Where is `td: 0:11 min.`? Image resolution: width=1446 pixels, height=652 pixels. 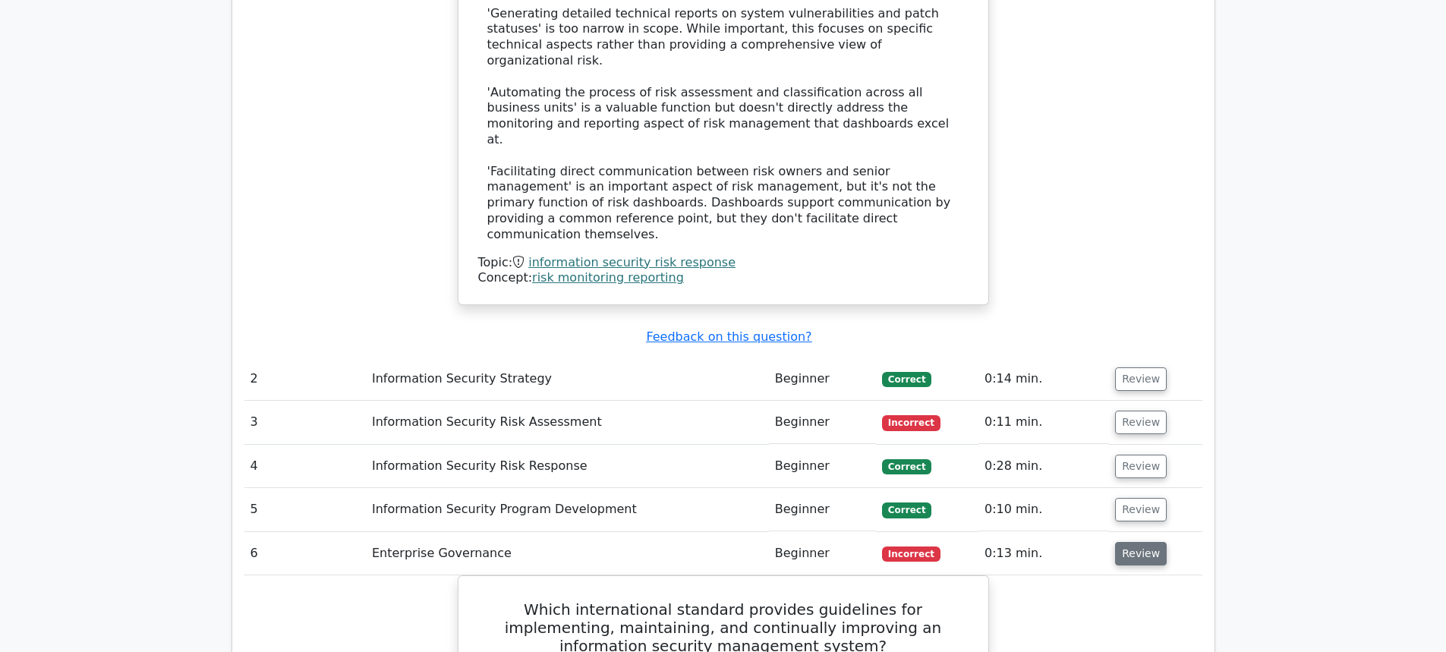 td: 0:11 min. is located at coordinates (1044, 422).